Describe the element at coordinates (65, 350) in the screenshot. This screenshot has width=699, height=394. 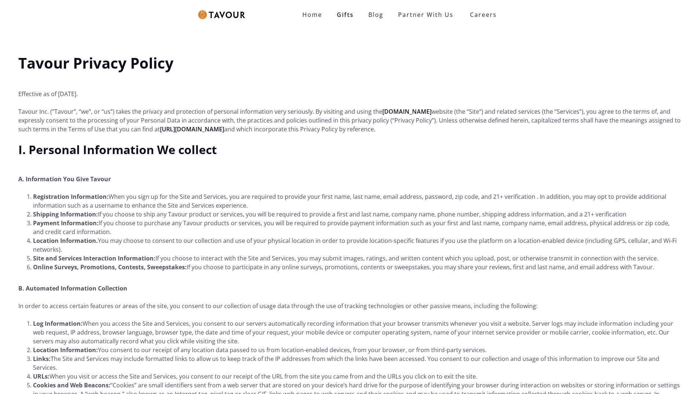
I see `strong: Location Information:` at that location.